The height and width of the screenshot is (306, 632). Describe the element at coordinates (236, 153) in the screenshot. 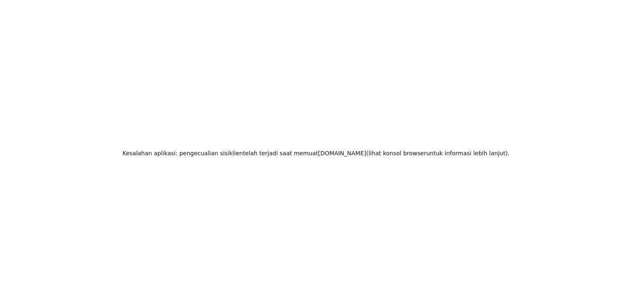

I see `font: klien` at that location.